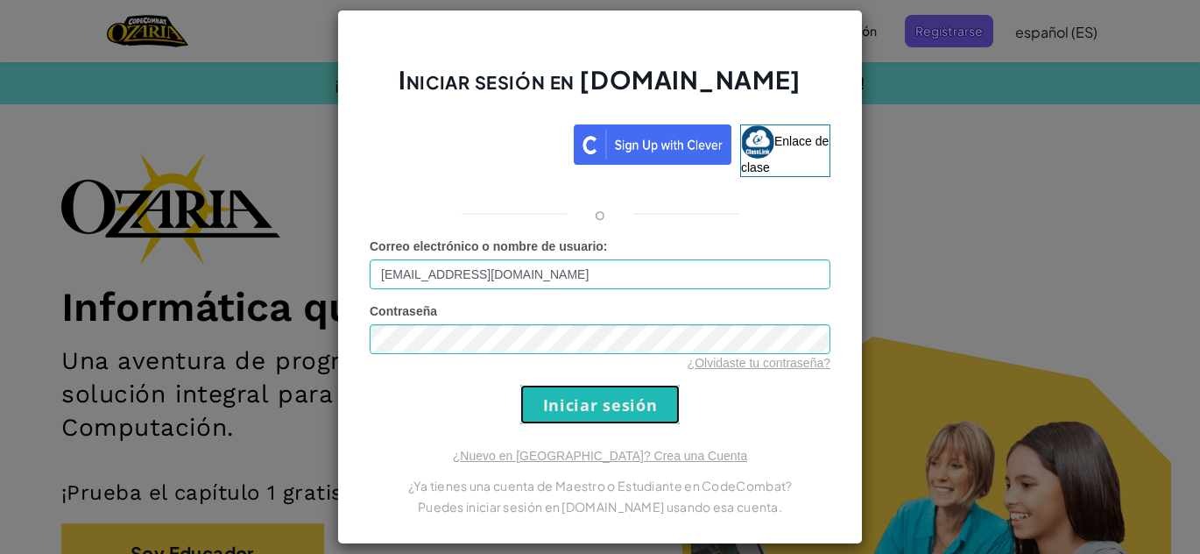 This screenshot has height=554, width=1200. Describe the element at coordinates (758, 142) in the screenshot. I see `img: classlink-logo-small.png` at that location.